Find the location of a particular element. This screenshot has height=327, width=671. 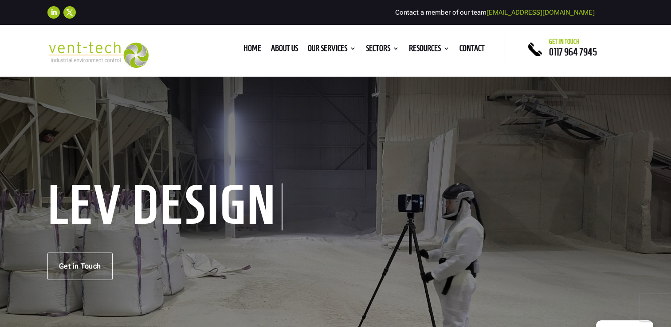

span: Contact a member of our team is located at coordinates (495, 12).